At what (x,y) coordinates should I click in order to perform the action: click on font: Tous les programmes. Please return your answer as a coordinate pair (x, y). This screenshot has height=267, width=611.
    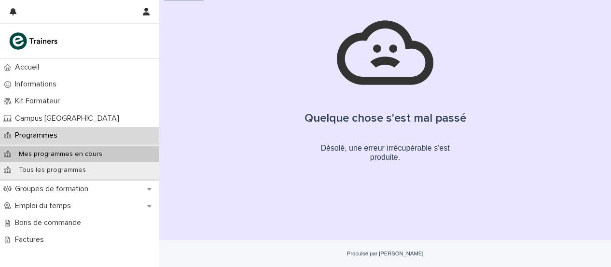
    Looking at the image, I should click on (52, 170).